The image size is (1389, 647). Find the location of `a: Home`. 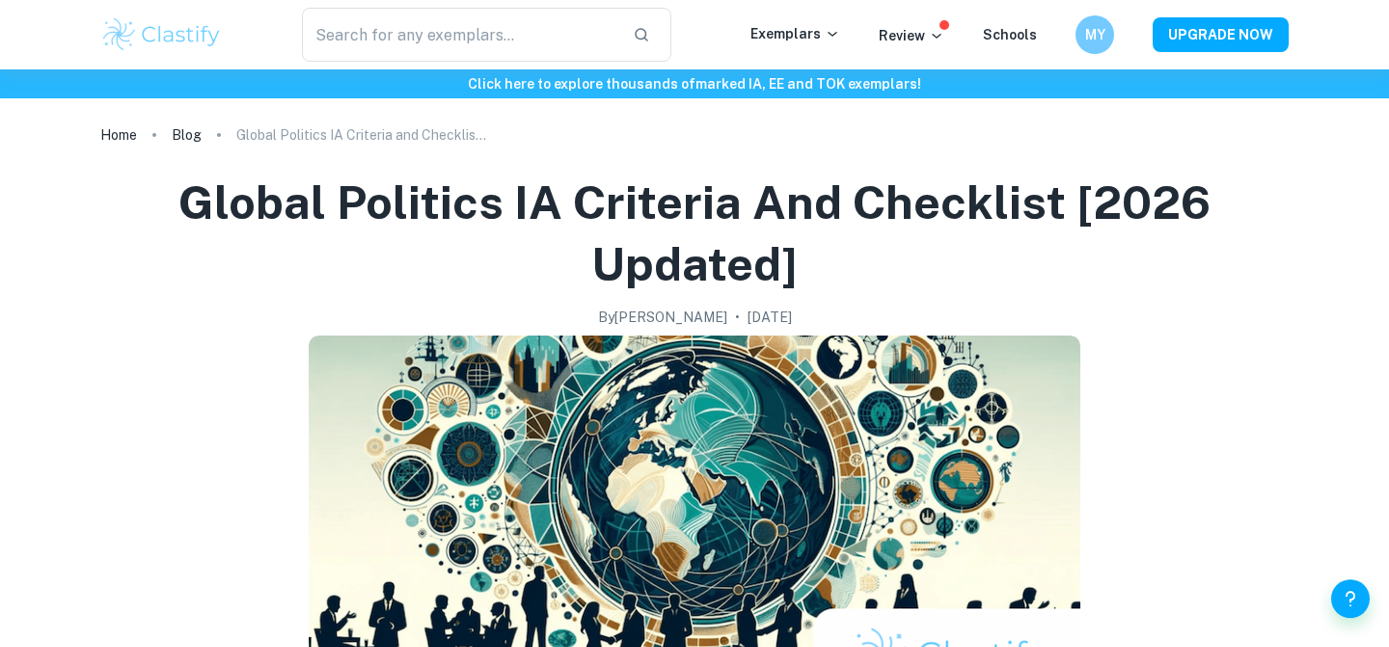

a: Home is located at coordinates (119, 135).